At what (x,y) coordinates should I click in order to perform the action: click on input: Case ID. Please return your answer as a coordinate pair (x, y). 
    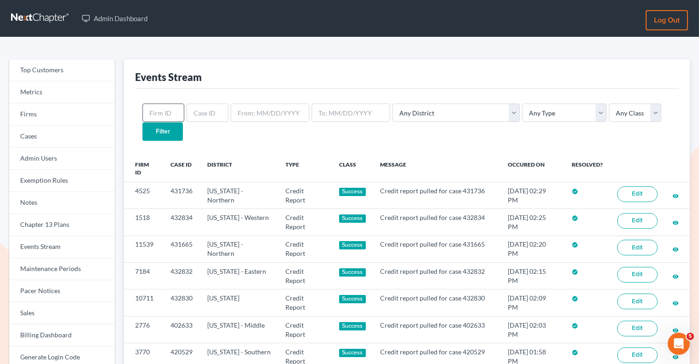
    Looking at the image, I should click on (207, 113).